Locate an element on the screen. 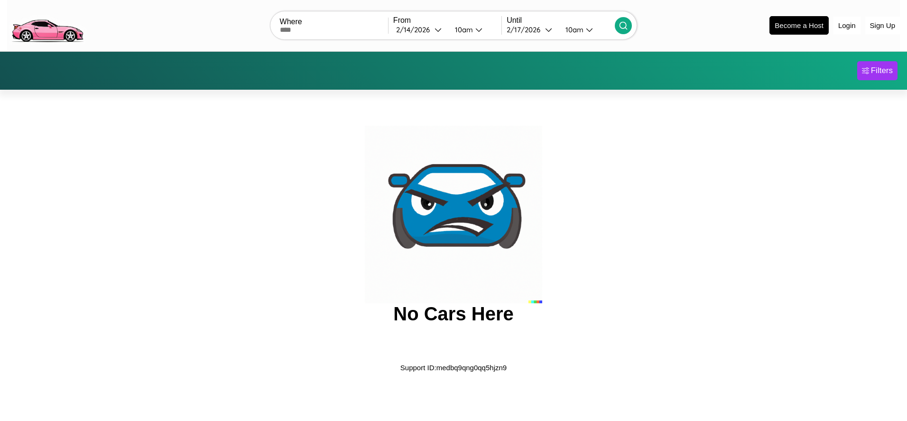  button: Filters is located at coordinates (877, 71).